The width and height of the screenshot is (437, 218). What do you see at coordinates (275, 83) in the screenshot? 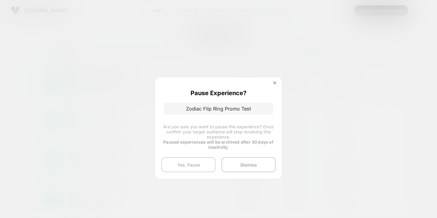
I see `img: close` at bounding box center [275, 83].